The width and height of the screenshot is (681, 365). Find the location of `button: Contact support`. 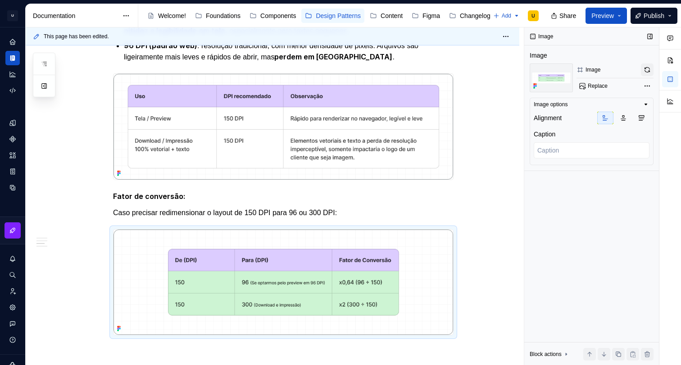

button: Contact support is located at coordinates (13, 324).